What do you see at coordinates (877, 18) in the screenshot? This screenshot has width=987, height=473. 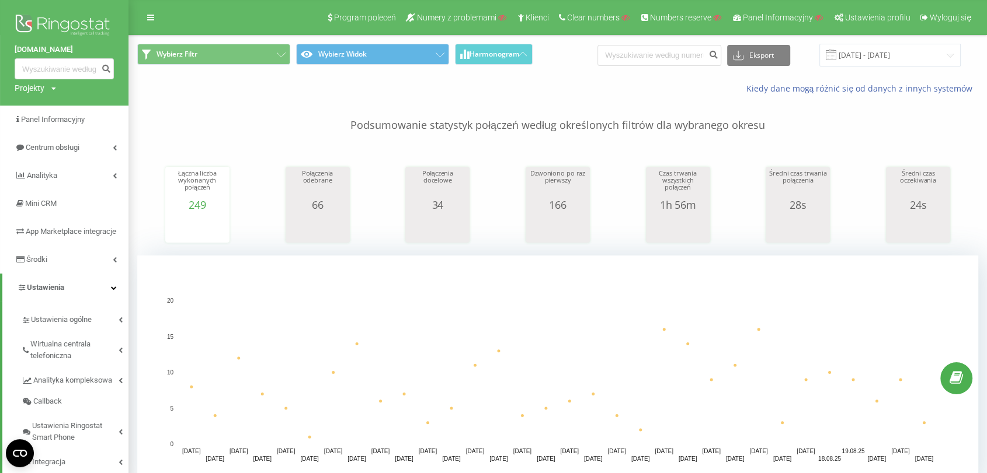 I see `span: Ustawienia profilu` at bounding box center [877, 18].